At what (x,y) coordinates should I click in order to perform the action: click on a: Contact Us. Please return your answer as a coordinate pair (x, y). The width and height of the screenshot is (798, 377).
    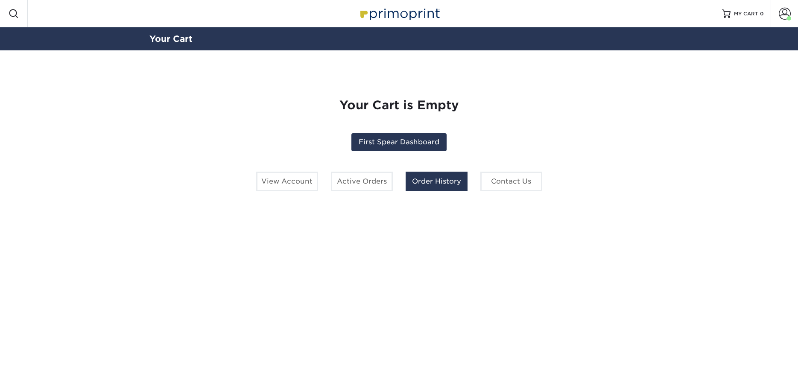
    Looking at the image, I should click on (511, 181).